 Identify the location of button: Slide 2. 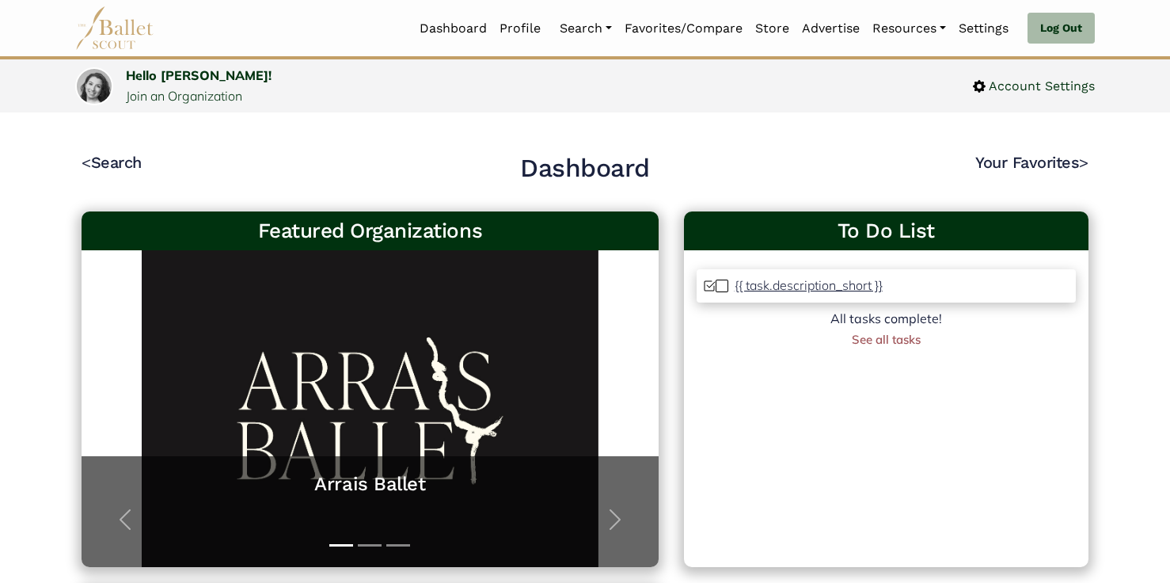
(370, 545).